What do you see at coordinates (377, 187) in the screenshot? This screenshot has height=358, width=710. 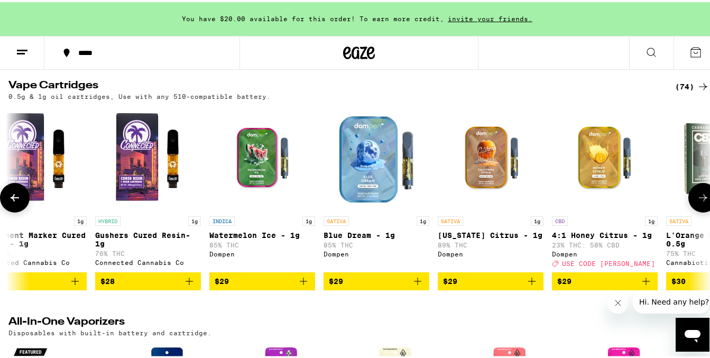 I see `a: Open page for Blue Dream - 1g from Dompen` at bounding box center [377, 187].